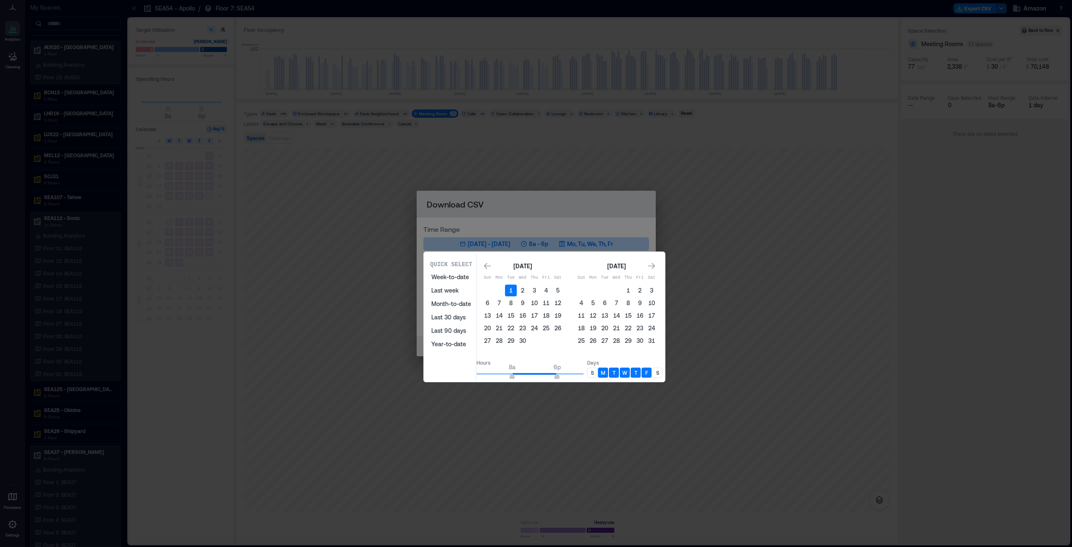 This screenshot has height=547, width=1072. Describe the element at coordinates (488, 266) in the screenshot. I see `button: Go to previous month` at that location.